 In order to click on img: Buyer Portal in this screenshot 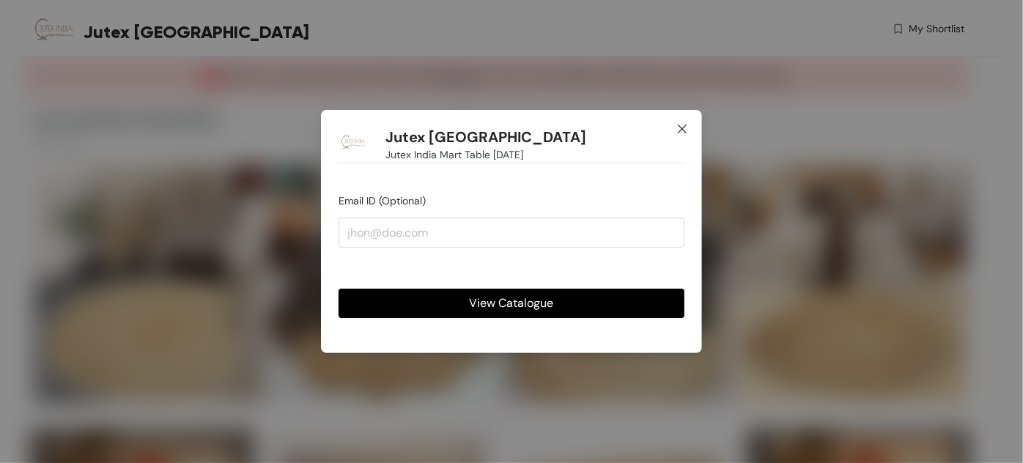, I will do `click(353, 142)`.